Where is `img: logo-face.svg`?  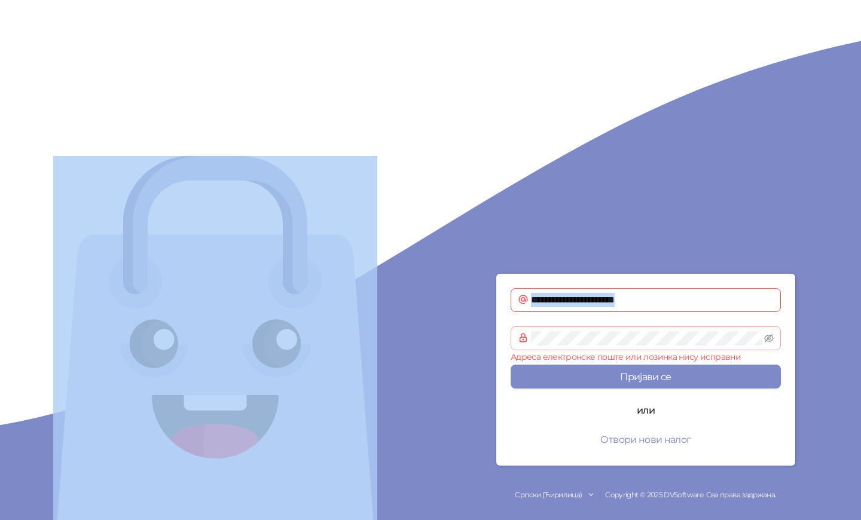 img: logo-face.svg is located at coordinates (215, 338).